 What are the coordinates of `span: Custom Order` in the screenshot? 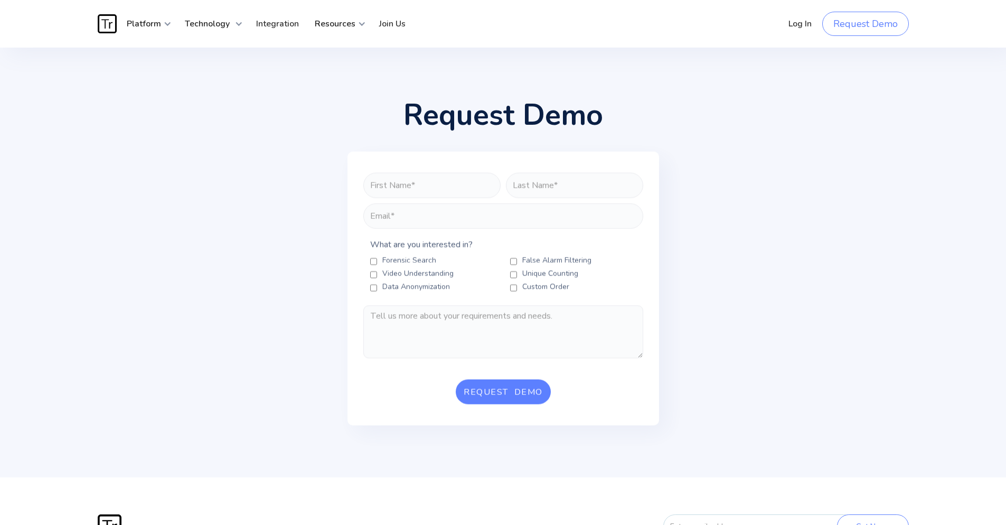 It's located at (546, 287).